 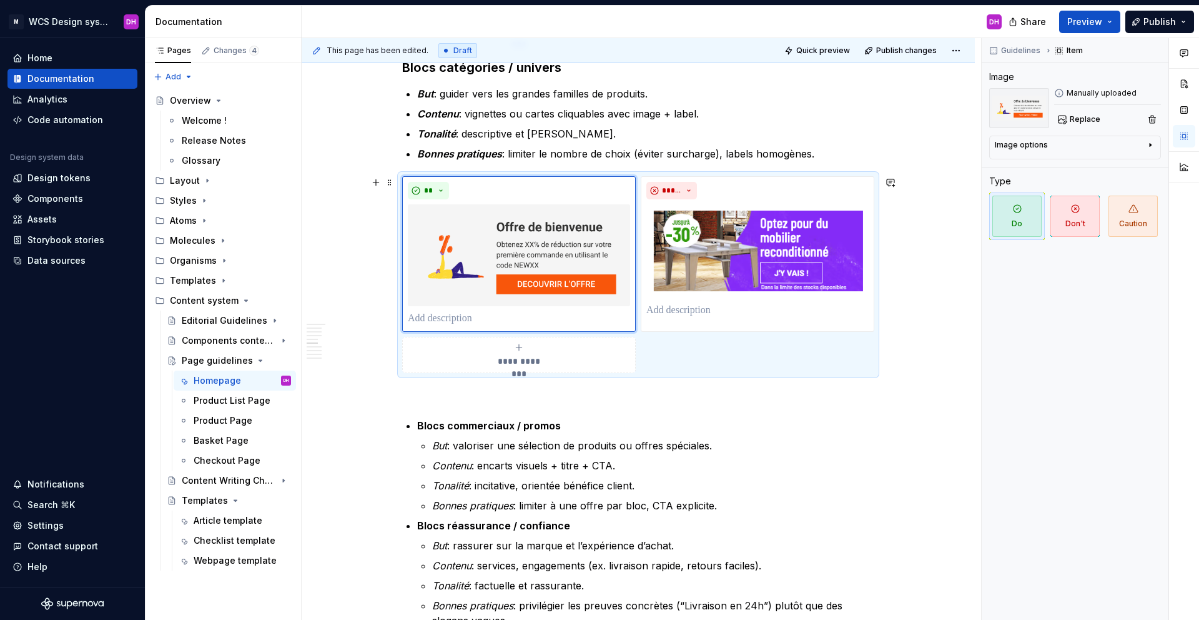 I want to click on a: Assets, so click(x=72, y=219).